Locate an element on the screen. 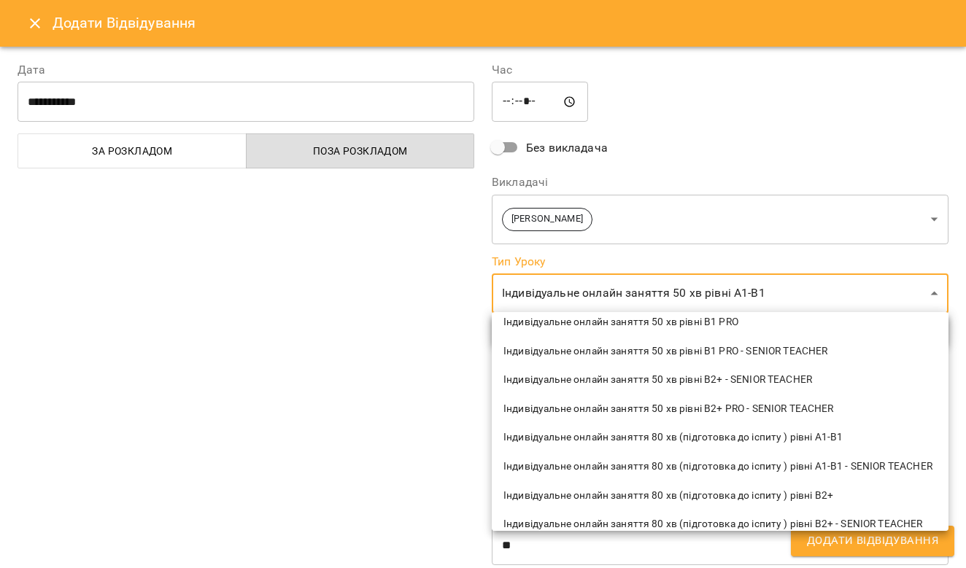  span: Індивідуальне онлайн заняття 50 хв рівні В1 PRO - SENIOR TEACHER is located at coordinates (720, 352).